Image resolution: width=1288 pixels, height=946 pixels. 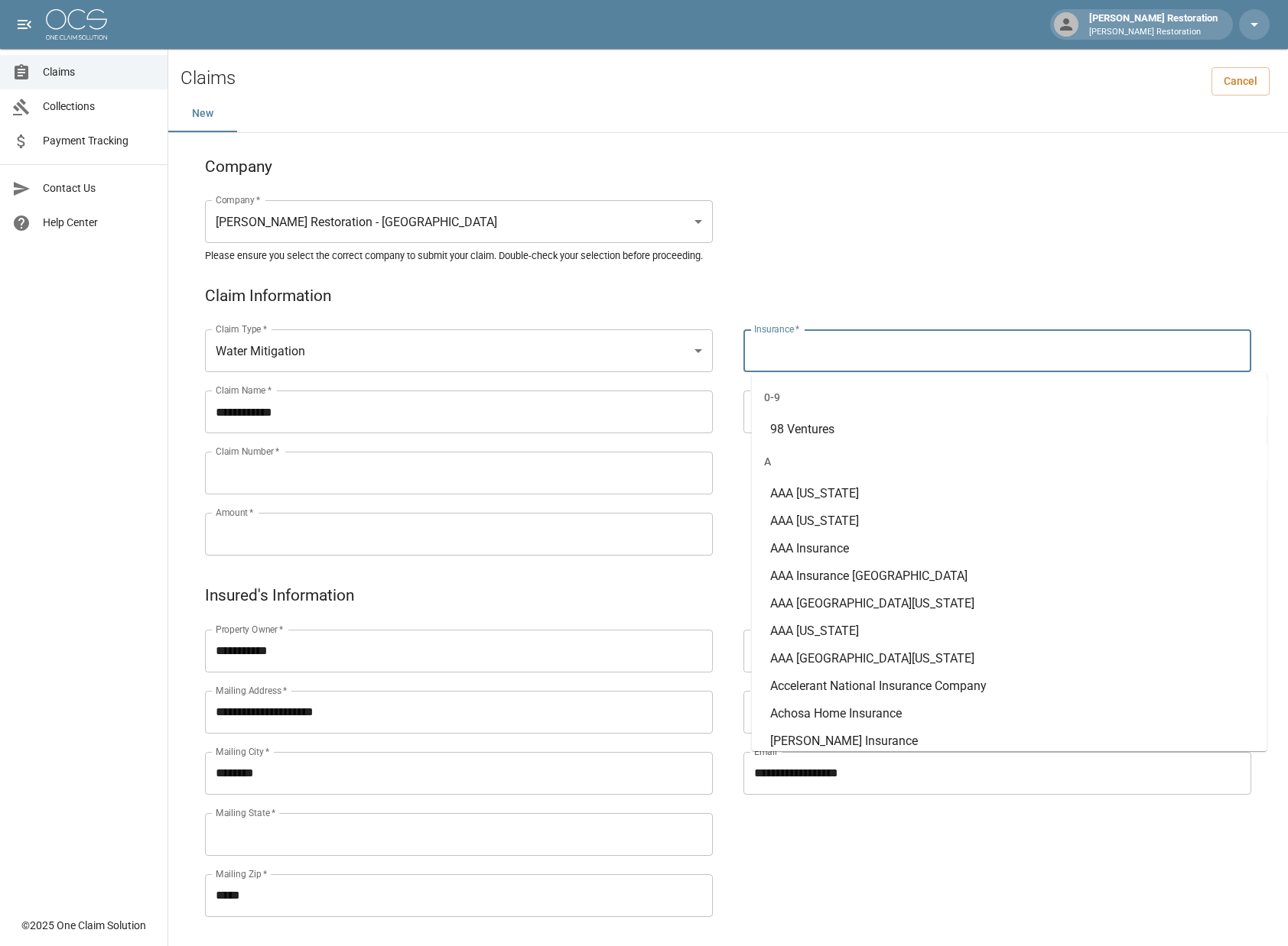 I want to click on span: Claims, so click(x=99, y=72).